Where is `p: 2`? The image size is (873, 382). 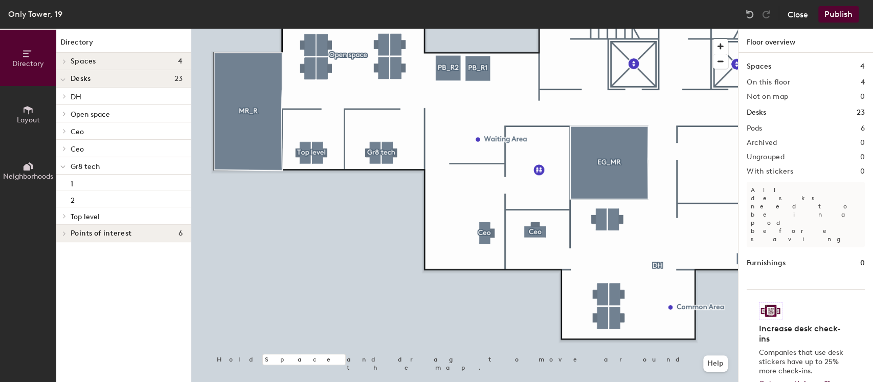 p: 2 is located at coordinates (73, 198).